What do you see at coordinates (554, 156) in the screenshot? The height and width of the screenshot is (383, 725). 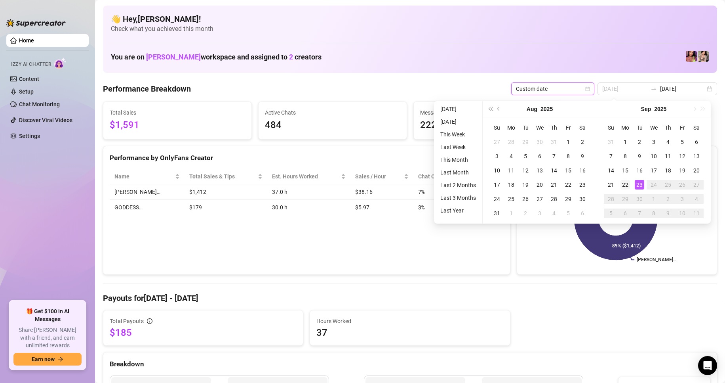 I see `div: 7` at bounding box center [554, 156].